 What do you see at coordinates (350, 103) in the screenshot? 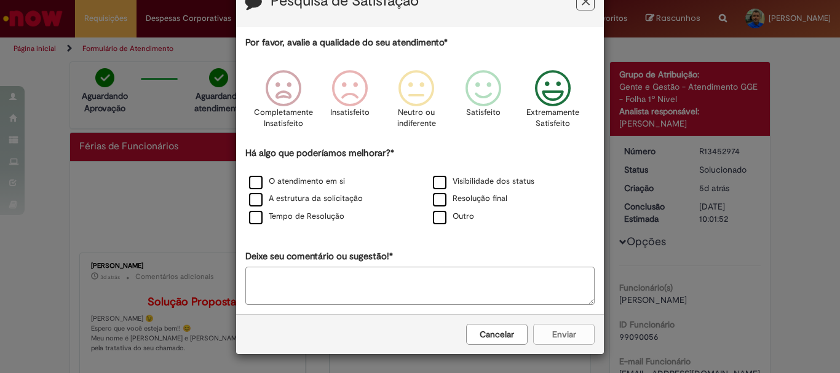
I see `div: Insatisfeito` at bounding box center [350, 103].